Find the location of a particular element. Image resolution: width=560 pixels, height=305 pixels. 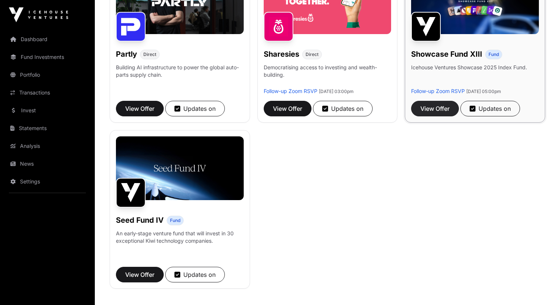

img: Sharesies is located at coordinates (279, 27).